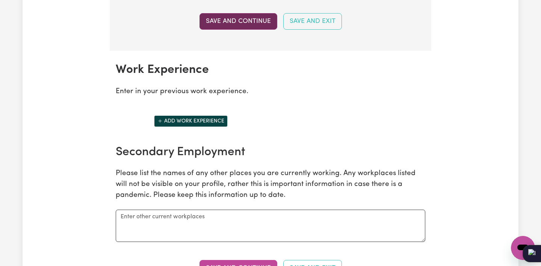 Image resolution: width=541 pixels, height=266 pixels. What do you see at coordinates (271, 152) in the screenshot?
I see `h2: Secondary Employment` at bounding box center [271, 152].